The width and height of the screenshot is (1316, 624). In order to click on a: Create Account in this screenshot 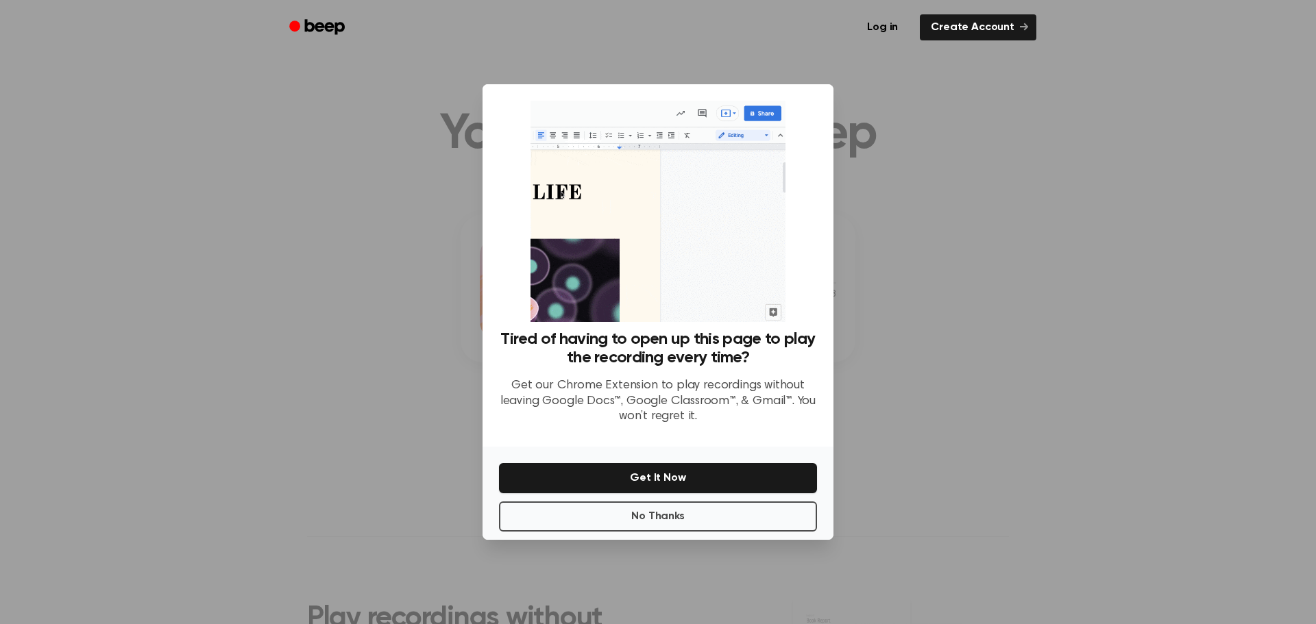, I will do `click(978, 27)`.